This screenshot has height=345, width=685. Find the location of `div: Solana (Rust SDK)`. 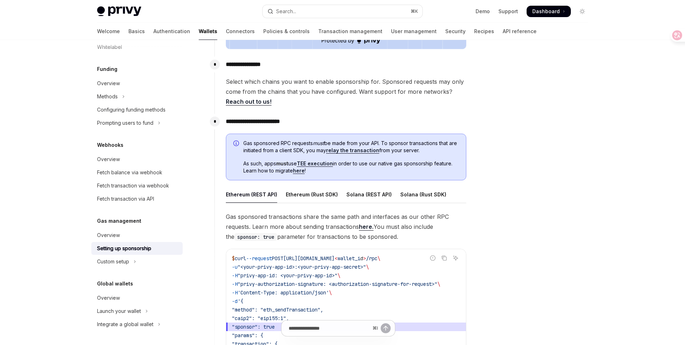

div: Solana (Rust SDK) is located at coordinates (423, 194).